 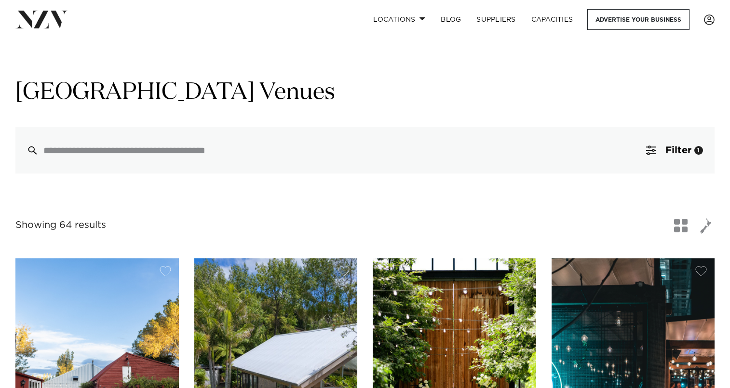 What do you see at coordinates (674, 150) in the screenshot?
I see `button: Filter1` at bounding box center [674, 150].